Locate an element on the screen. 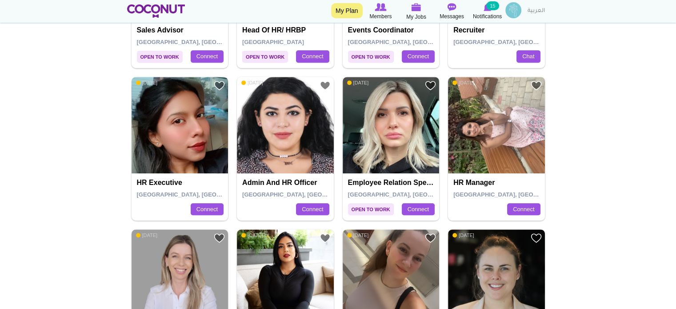  h4: Admin and HR Officer is located at coordinates (286, 183).